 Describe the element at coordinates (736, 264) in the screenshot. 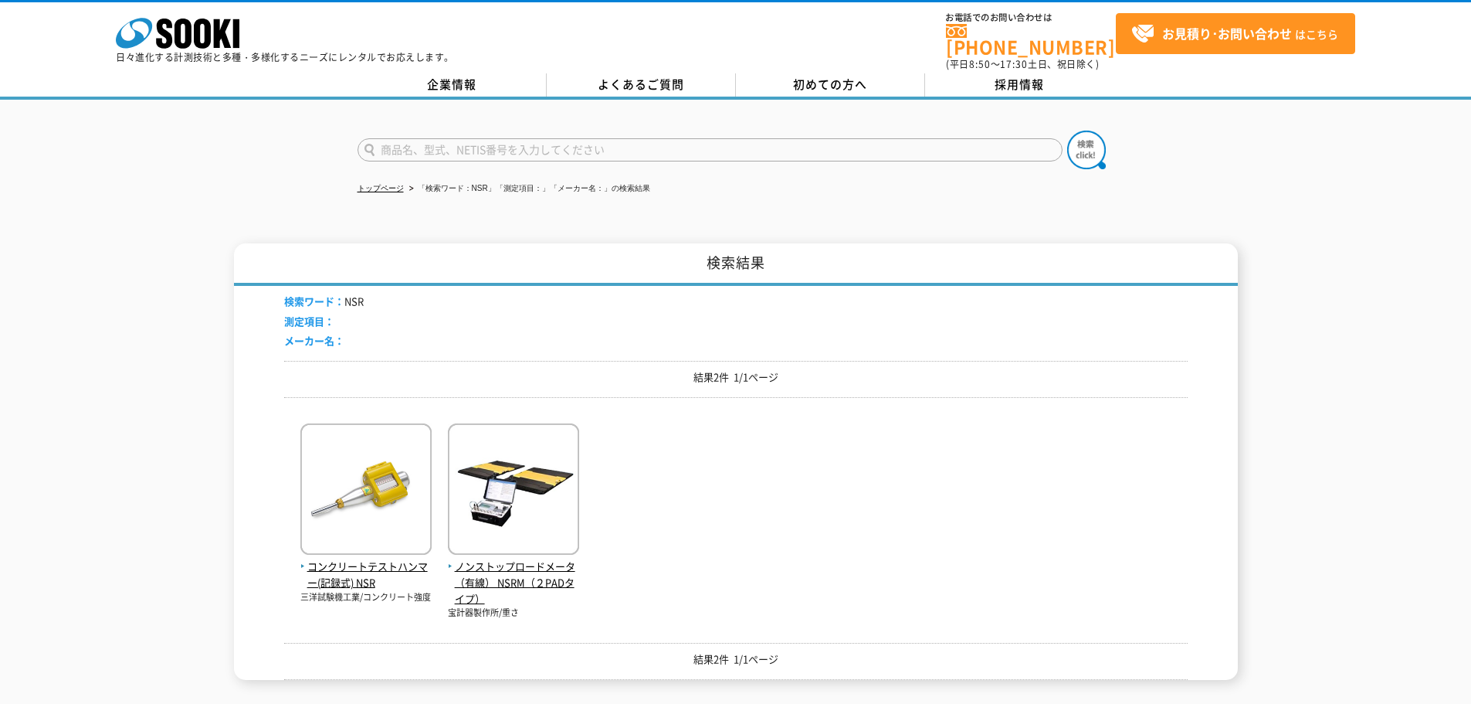

I see `h1: 検索結果` at that location.